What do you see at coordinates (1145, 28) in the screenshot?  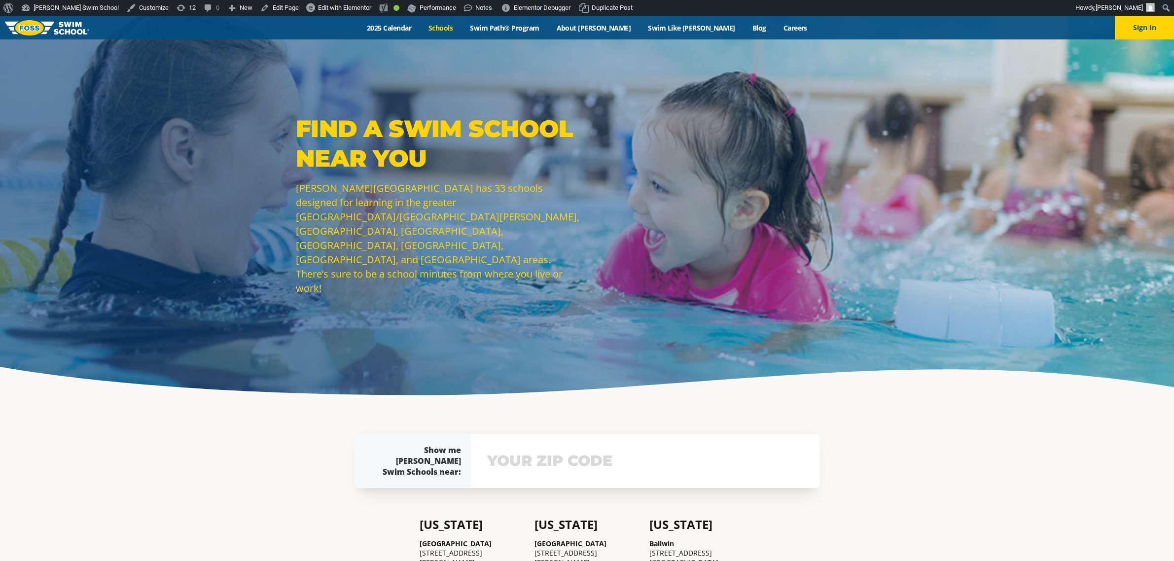 I see `a: Sign In` at bounding box center [1145, 28].